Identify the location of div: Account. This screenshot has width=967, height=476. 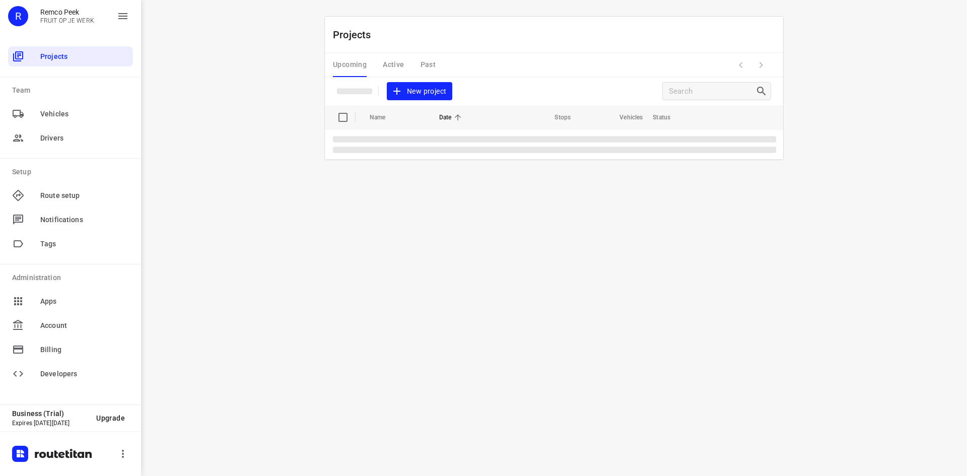
(71, 326).